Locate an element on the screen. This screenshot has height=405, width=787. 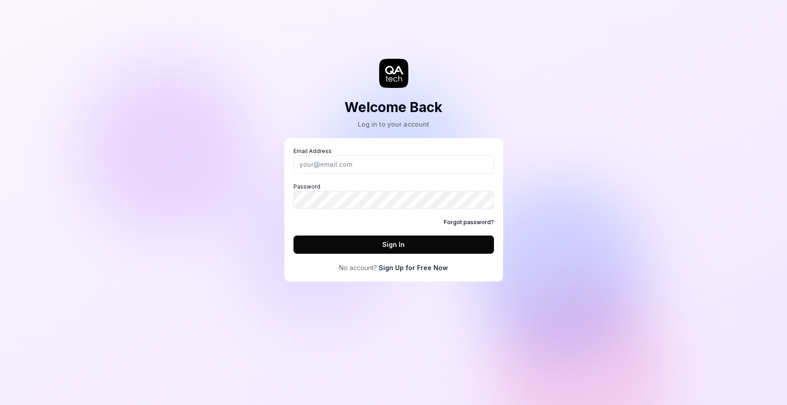
span: No account? is located at coordinates (358, 268).